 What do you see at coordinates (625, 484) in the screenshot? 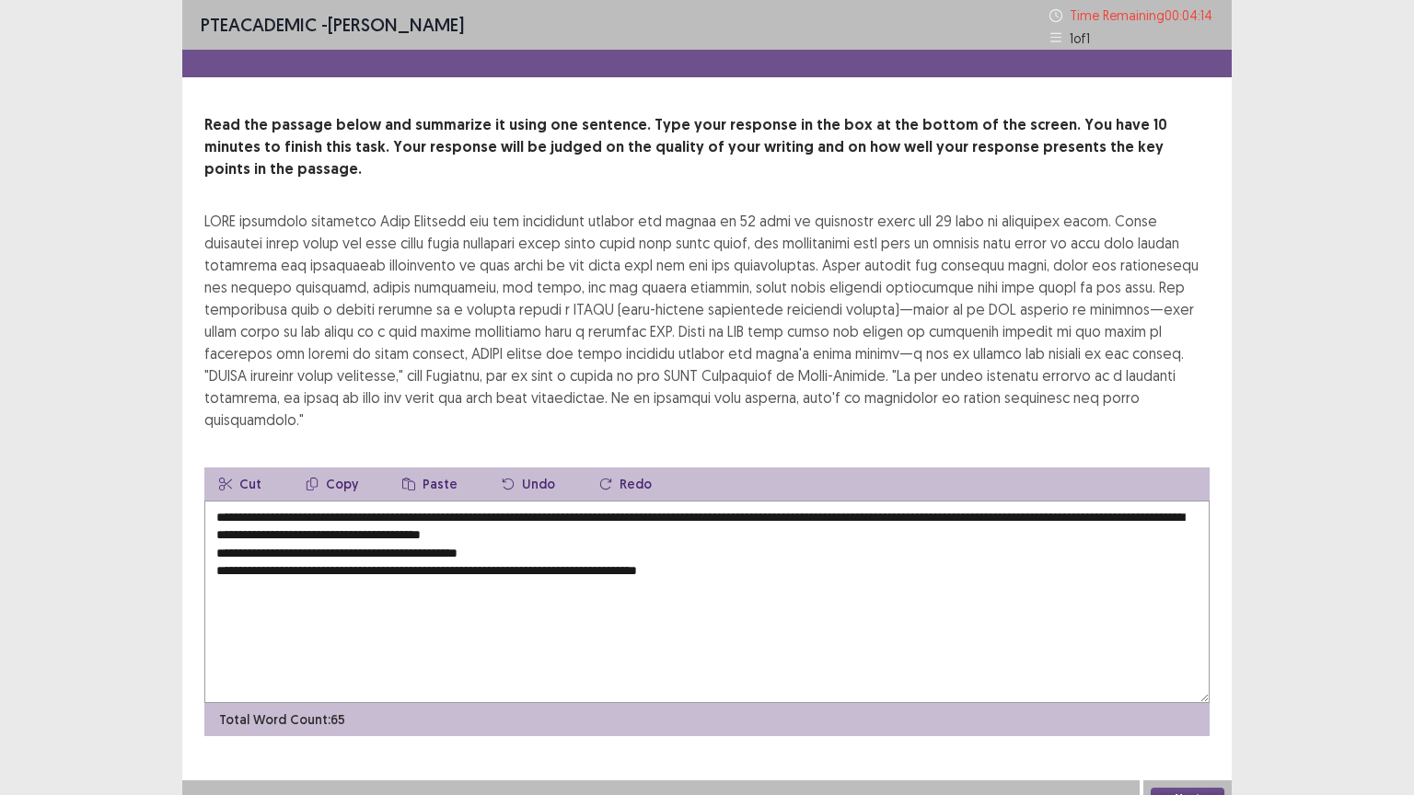
I see `button: Redo` at bounding box center [625, 484].